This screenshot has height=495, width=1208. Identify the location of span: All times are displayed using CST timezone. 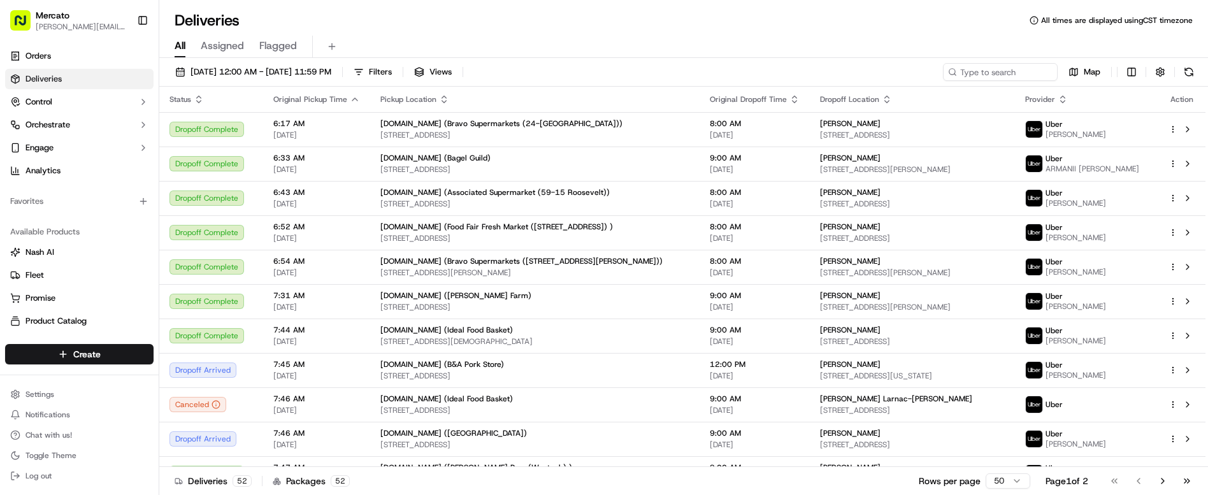
(1117, 20).